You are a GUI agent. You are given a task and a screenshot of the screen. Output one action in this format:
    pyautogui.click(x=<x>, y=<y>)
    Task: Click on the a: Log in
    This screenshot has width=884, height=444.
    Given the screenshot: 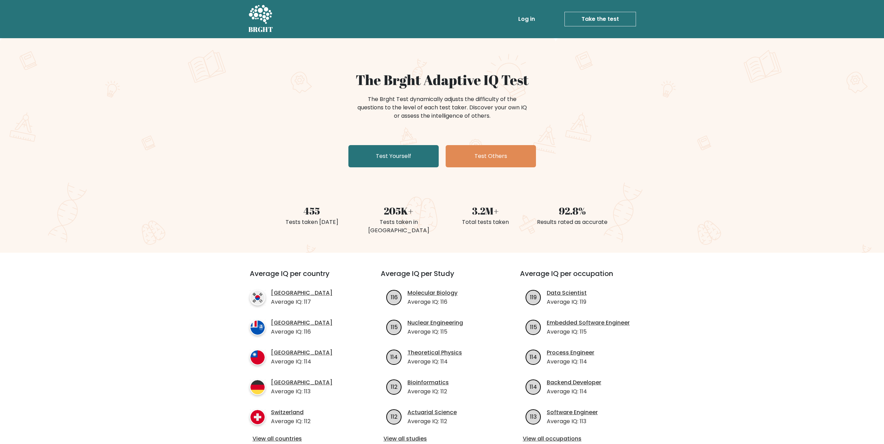 What is the action you would take?
    pyautogui.click(x=526, y=19)
    